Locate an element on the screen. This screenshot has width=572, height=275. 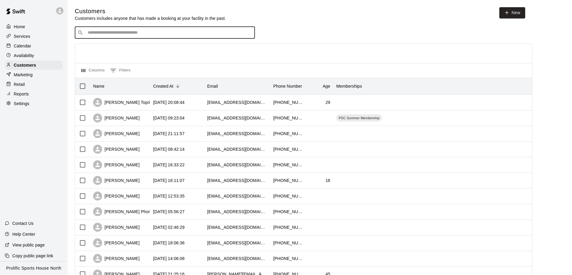
div: Calendar is located at coordinates (34, 46).